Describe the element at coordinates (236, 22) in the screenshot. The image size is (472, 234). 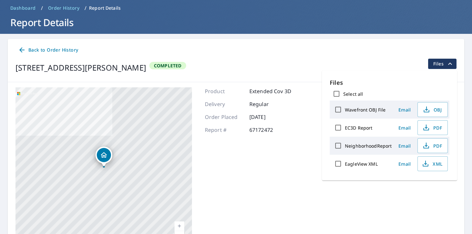
I see `h1: Report Details` at that location.